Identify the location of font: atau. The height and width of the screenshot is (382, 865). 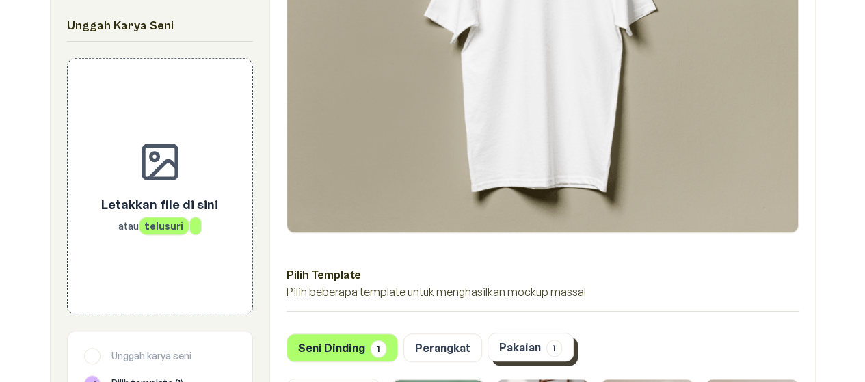
(129, 226).